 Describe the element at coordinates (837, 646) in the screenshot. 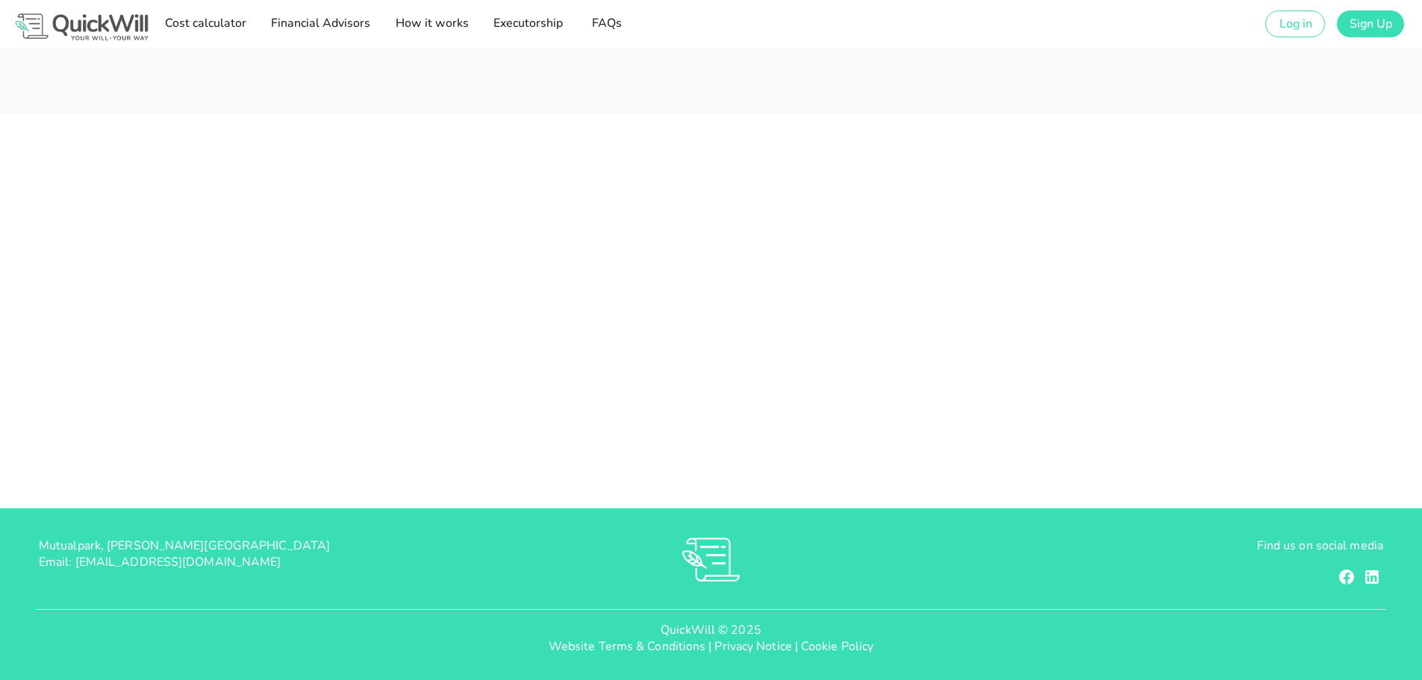

I see `a: Cookie Policy` at that location.